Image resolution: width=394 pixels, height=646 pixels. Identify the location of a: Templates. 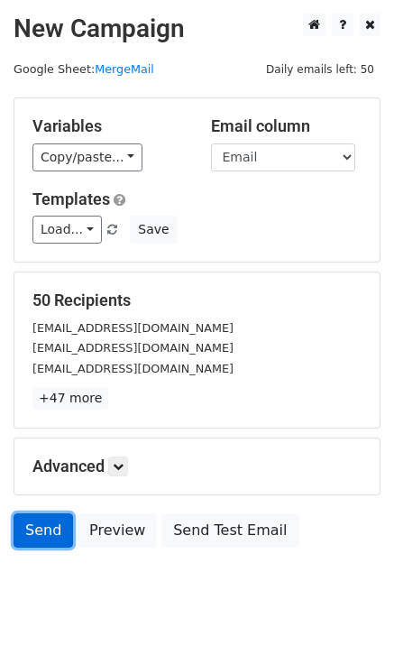
(71, 198).